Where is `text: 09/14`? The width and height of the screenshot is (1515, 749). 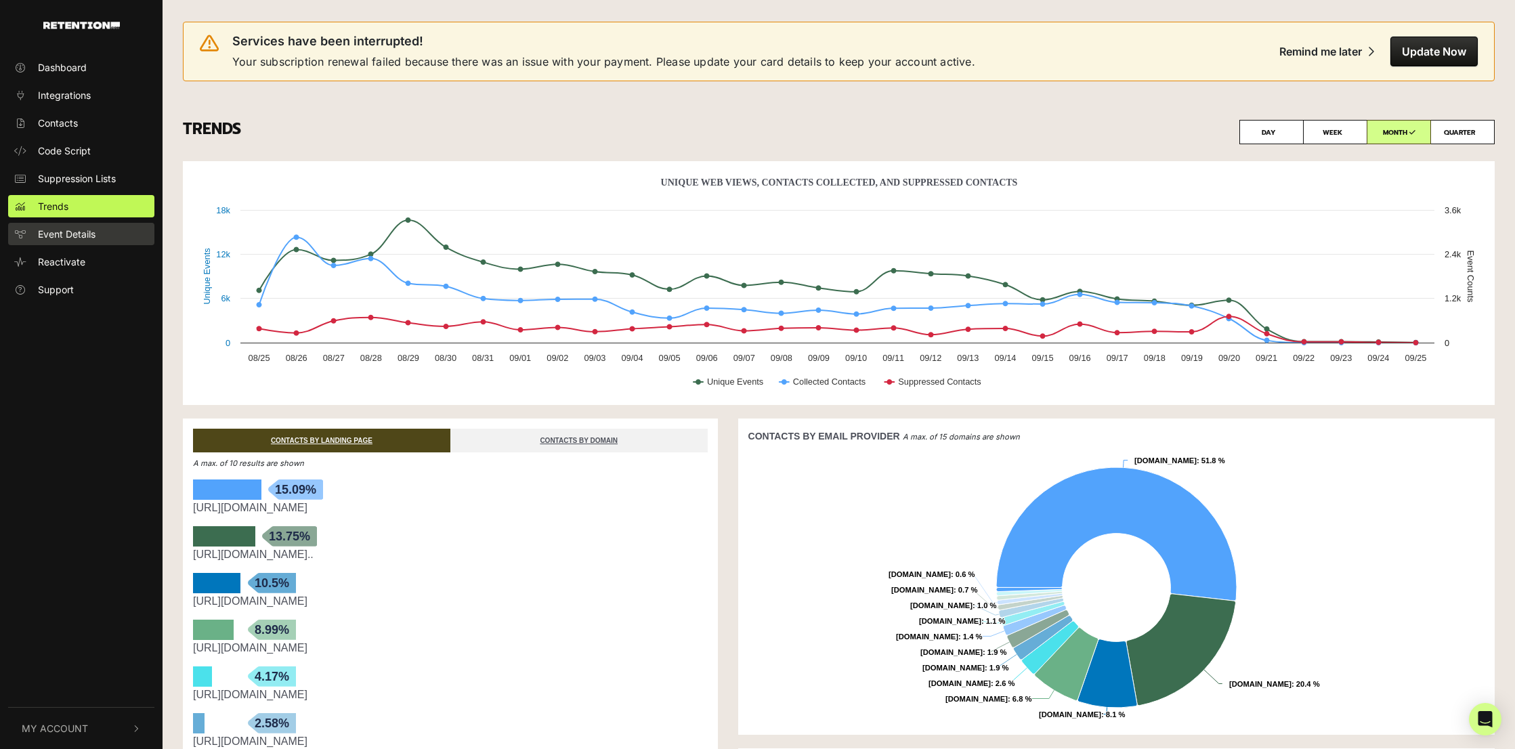 text: 09/14 is located at coordinates (1005, 358).